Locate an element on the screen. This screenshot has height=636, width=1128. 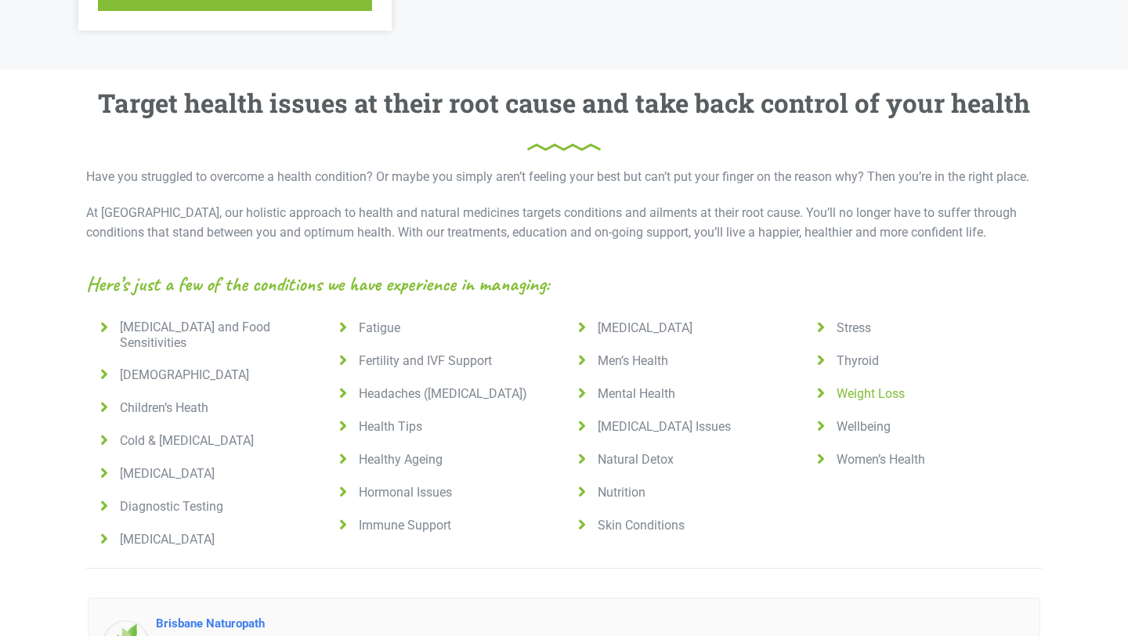
a: Brisbane Naturopath is located at coordinates (210, 623).